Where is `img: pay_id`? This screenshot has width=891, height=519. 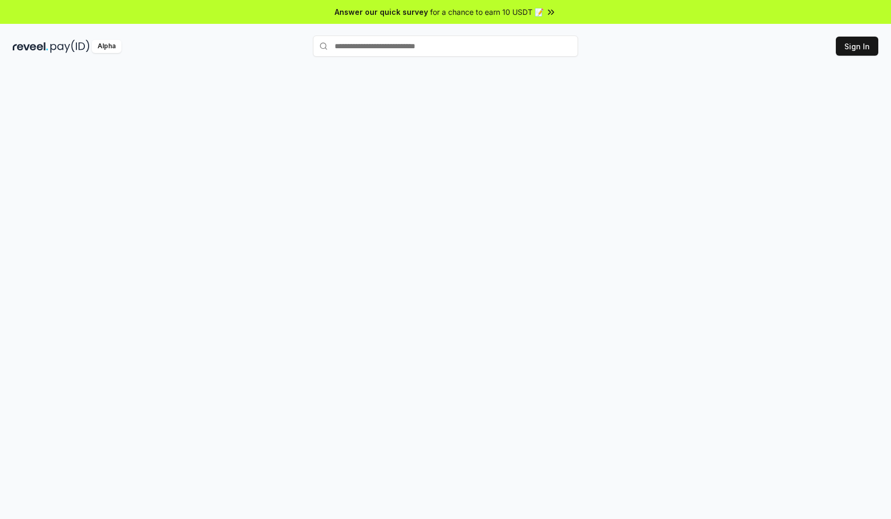 img: pay_id is located at coordinates (70, 46).